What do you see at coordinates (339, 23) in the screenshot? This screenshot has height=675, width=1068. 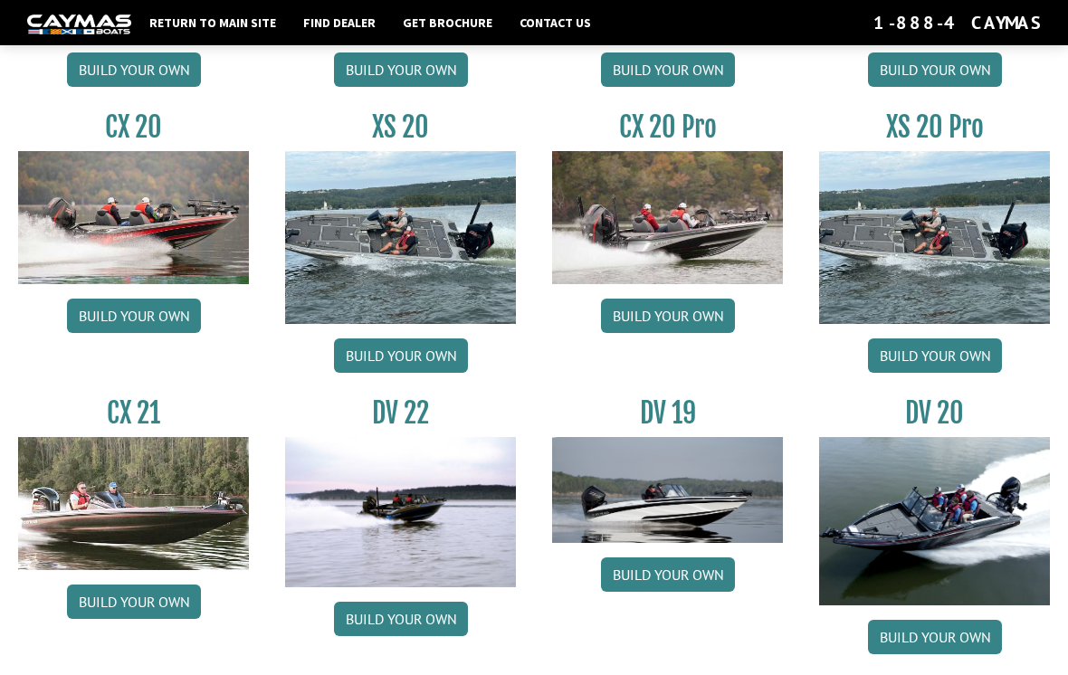 I see `a: Find Dealer` at bounding box center [339, 23].